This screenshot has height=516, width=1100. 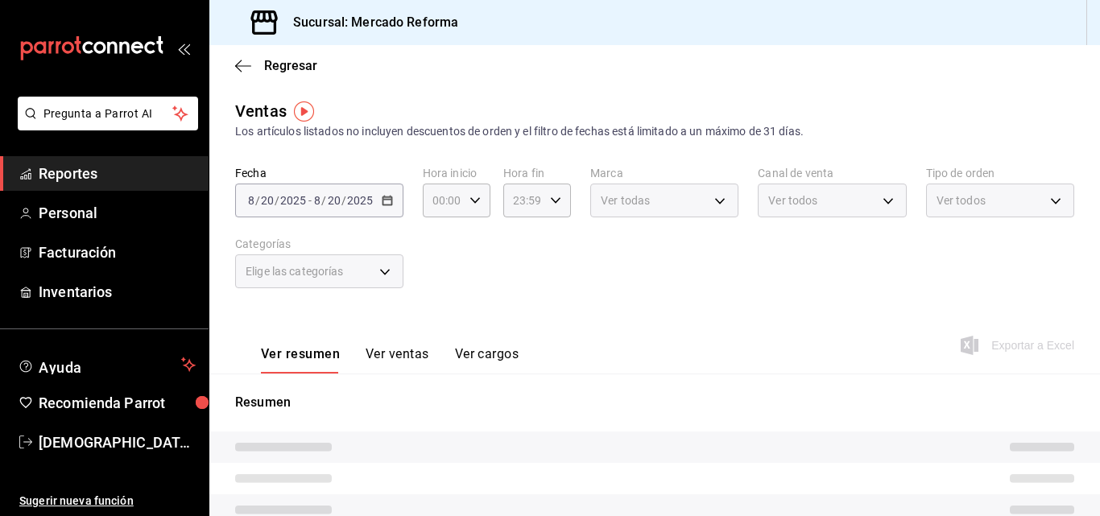 I want to click on button: Ver resumen, so click(x=300, y=360).